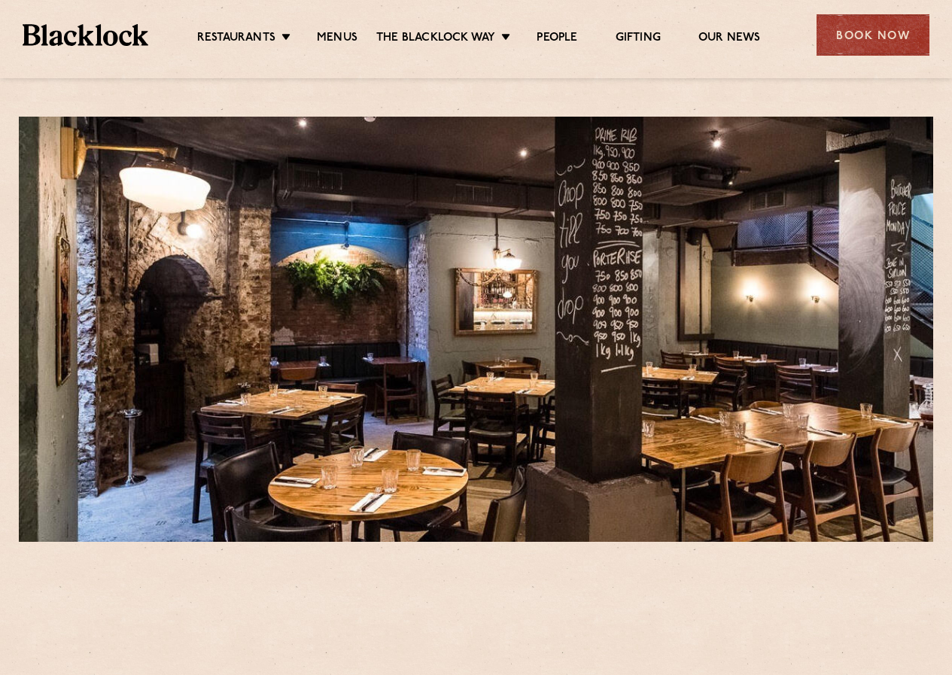  I want to click on img: BL_Textured_Logo-footer-cropped.svg, so click(85, 35).